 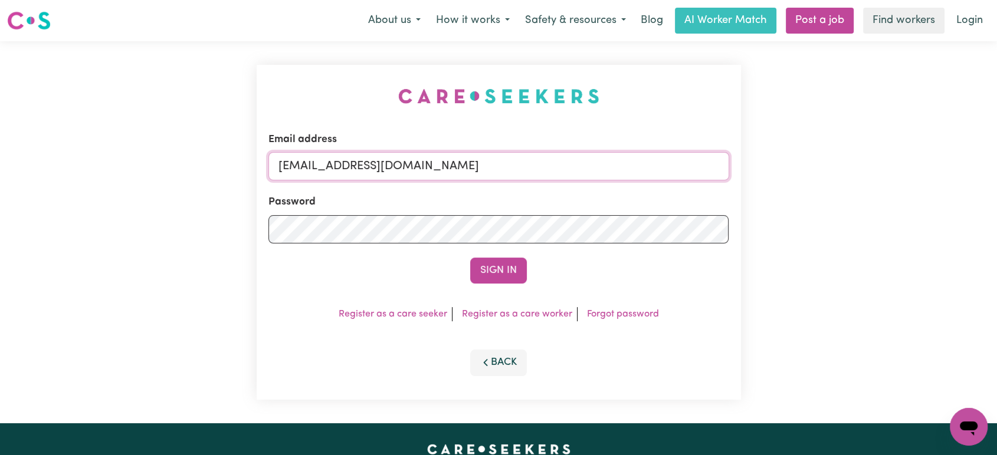 What do you see at coordinates (652, 21) in the screenshot?
I see `a: Blog` at bounding box center [652, 21].